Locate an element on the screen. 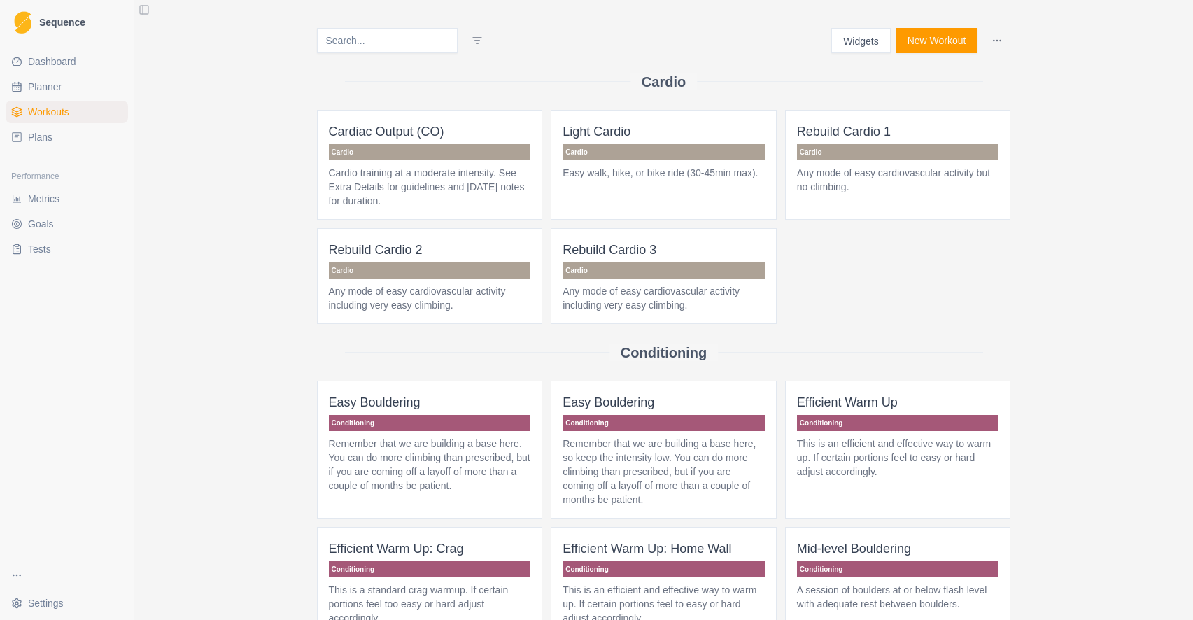  span: Plans is located at coordinates (40, 137).